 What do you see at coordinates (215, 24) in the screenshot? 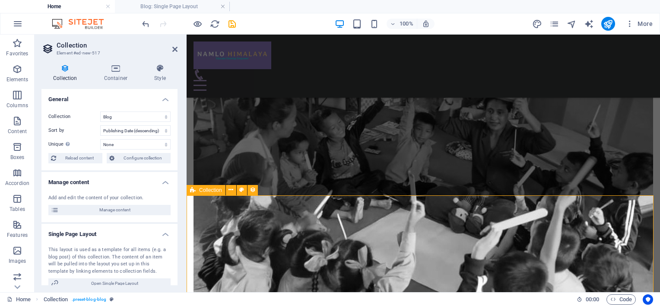
I see `button: reload` at bounding box center [215, 24].